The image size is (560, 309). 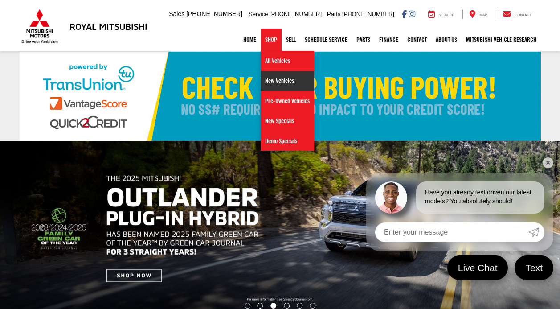 I want to click on li: Go to slide number 5., so click(x=299, y=305).